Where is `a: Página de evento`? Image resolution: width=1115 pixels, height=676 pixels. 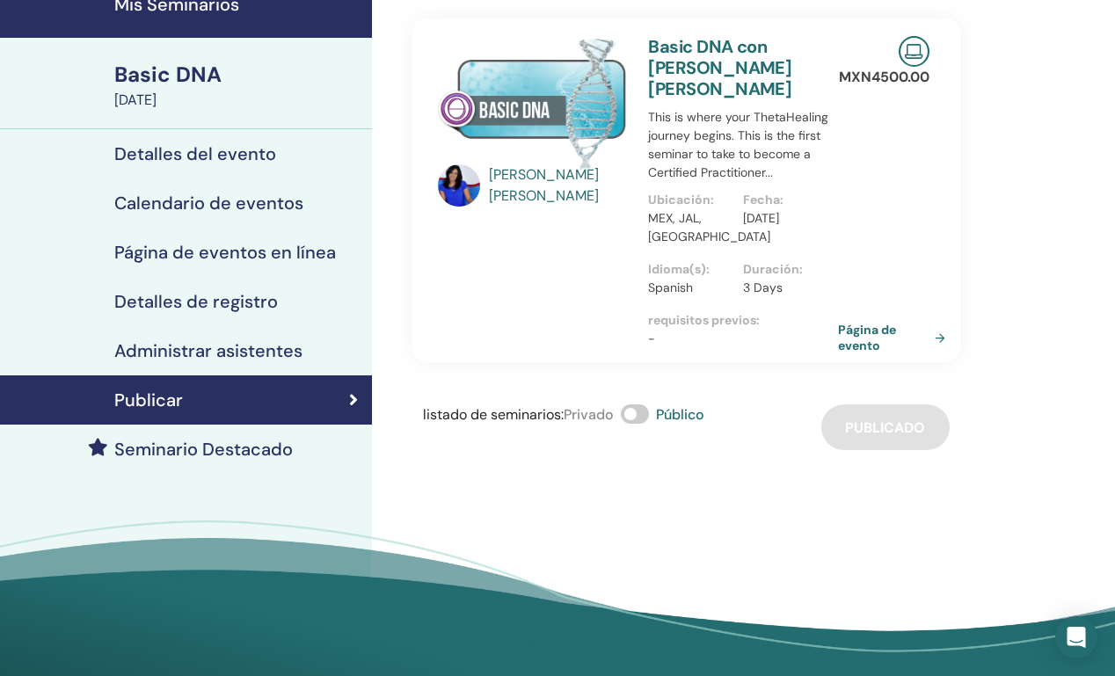
a: Página de evento is located at coordinates (895, 338).